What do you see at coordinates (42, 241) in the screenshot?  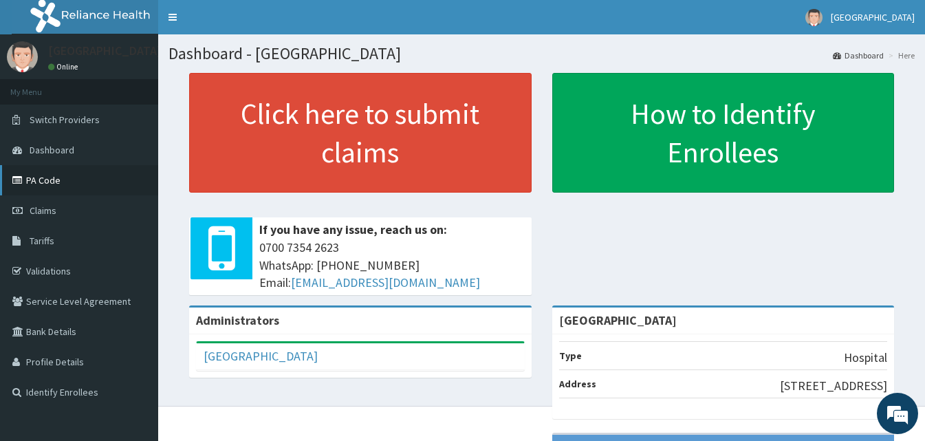 I see `span: Tariffs` at bounding box center [42, 241].